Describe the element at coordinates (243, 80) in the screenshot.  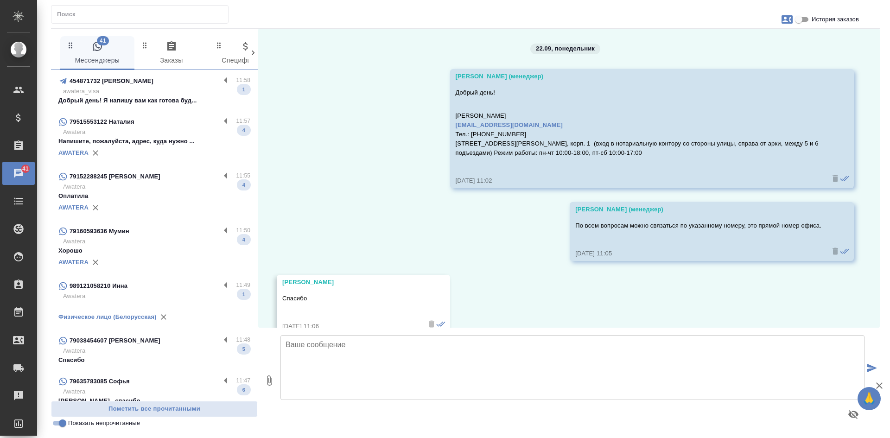
I see `p: 11:58` at that location.